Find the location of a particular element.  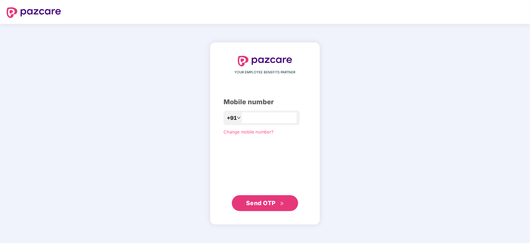

span: down is located at coordinates (239, 118).